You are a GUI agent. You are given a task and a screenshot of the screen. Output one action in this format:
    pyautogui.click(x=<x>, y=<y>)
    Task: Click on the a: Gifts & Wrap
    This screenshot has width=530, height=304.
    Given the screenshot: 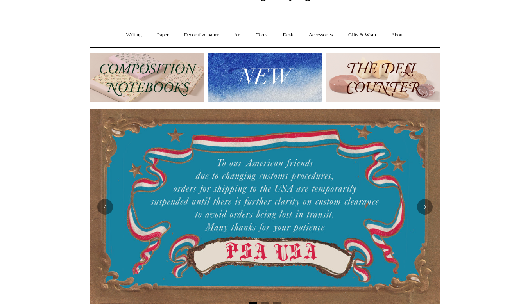 What is the action you would take?
    pyautogui.click(x=362, y=35)
    